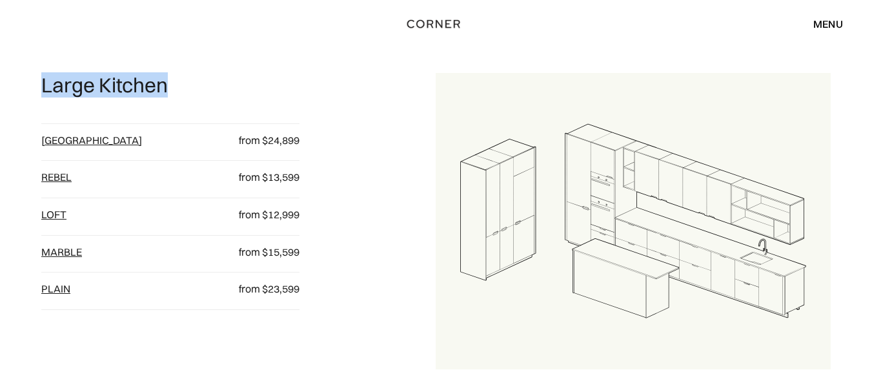 The image size is (872, 392). Describe the element at coordinates (632, 221) in the screenshot. I see `img: L-shaped kitchen with an island.` at that location.